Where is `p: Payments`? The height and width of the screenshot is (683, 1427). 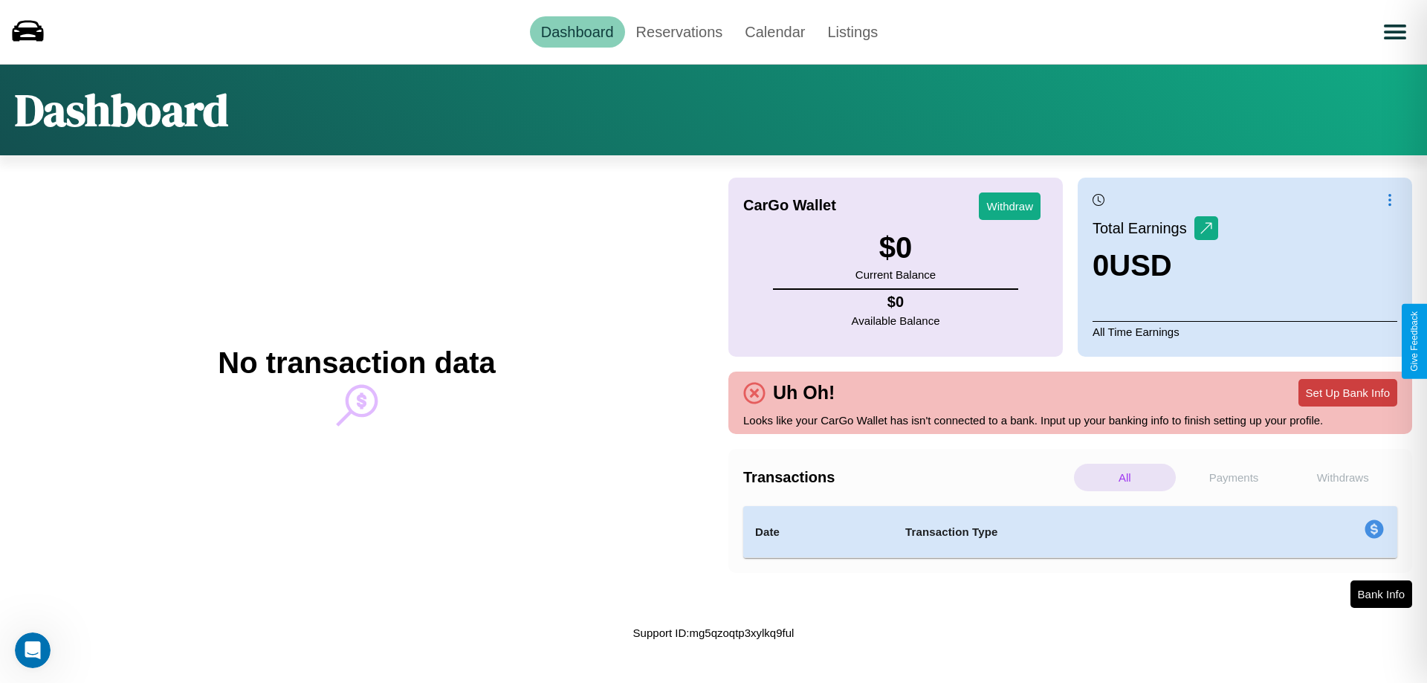 p: Payments is located at coordinates (1234, 477).